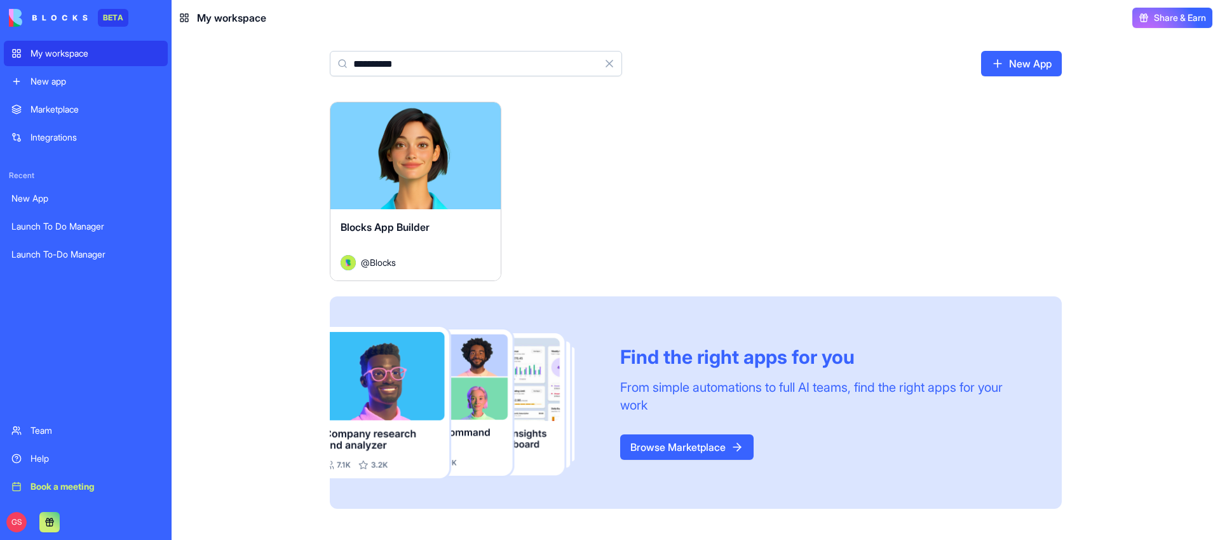 This screenshot has height=540, width=1220. What do you see at coordinates (69, 18) in the screenshot?
I see `a: BETA` at bounding box center [69, 18].